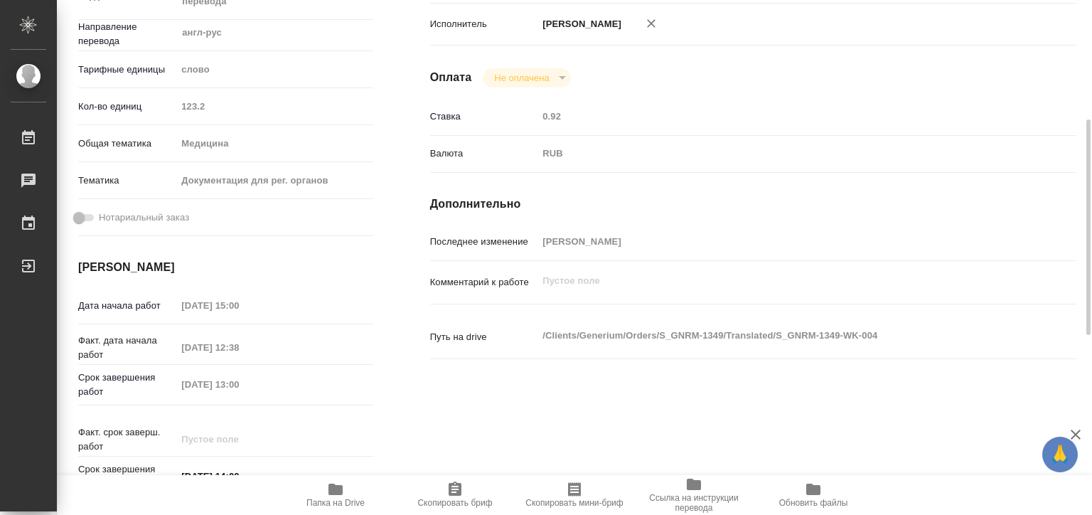 The width and height of the screenshot is (1092, 515). What do you see at coordinates (336, 495) in the screenshot?
I see `button: Папка на Drive` at bounding box center [336, 495].